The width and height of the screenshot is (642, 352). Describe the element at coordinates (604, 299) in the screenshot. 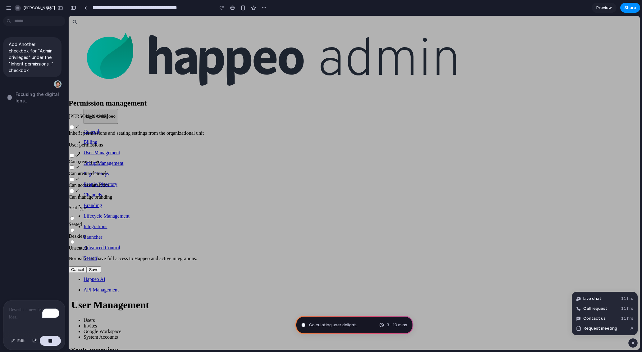

I see `button: Live chat11 hrs` at that location.